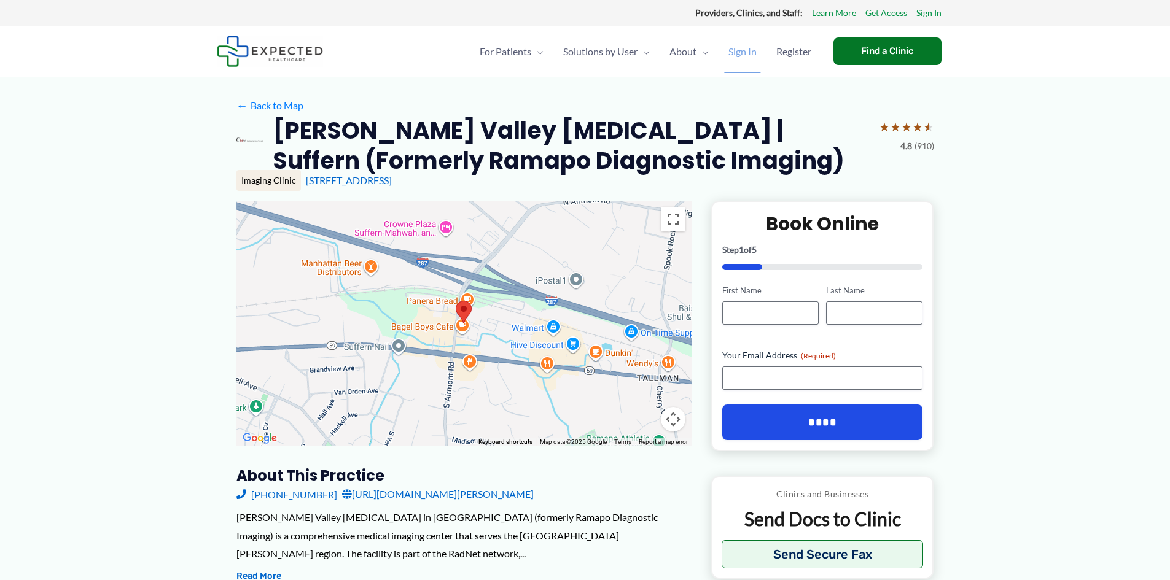  Describe the element at coordinates (573, 441) in the screenshot. I see `span: Map data ©2025 Google` at that location.